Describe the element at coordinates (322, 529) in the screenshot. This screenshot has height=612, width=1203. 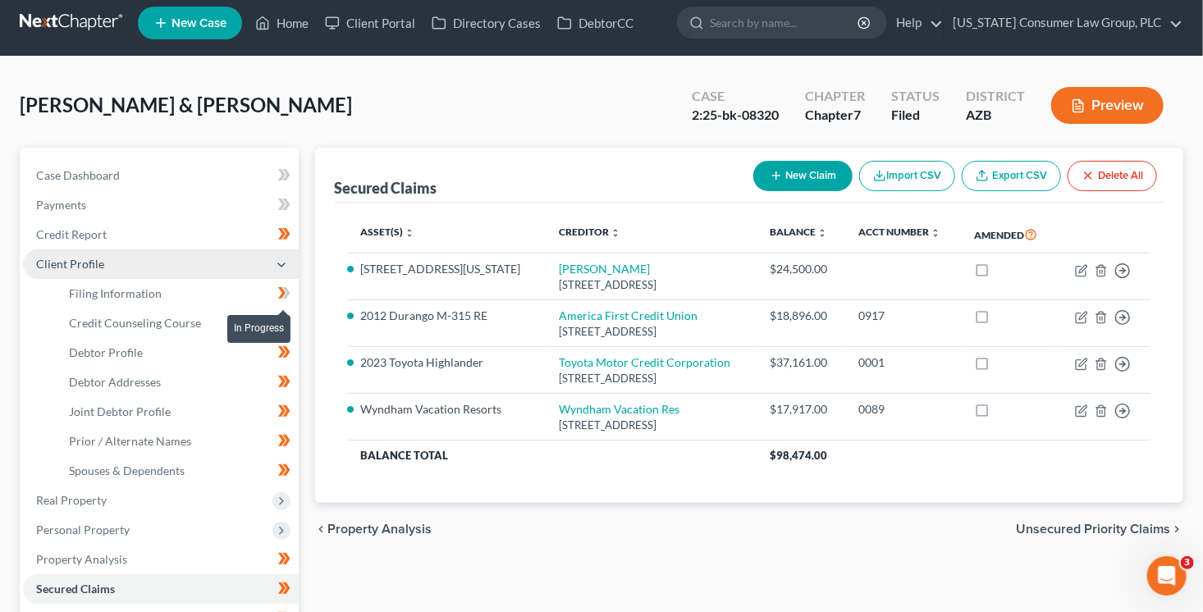
I see `i: chevron_left` at that location.